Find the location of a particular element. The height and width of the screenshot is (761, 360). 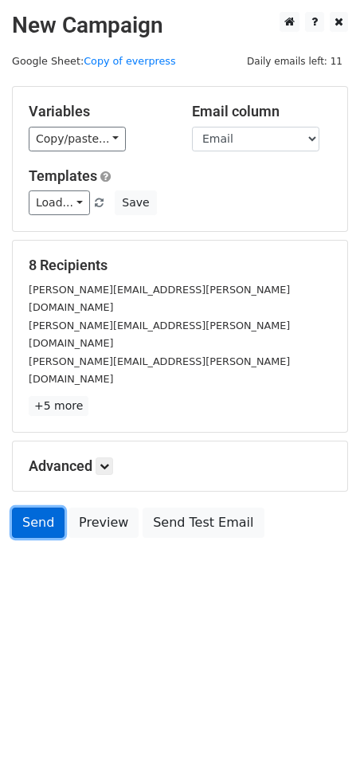

h2: New Campaign is located at coordinates (180, 26).